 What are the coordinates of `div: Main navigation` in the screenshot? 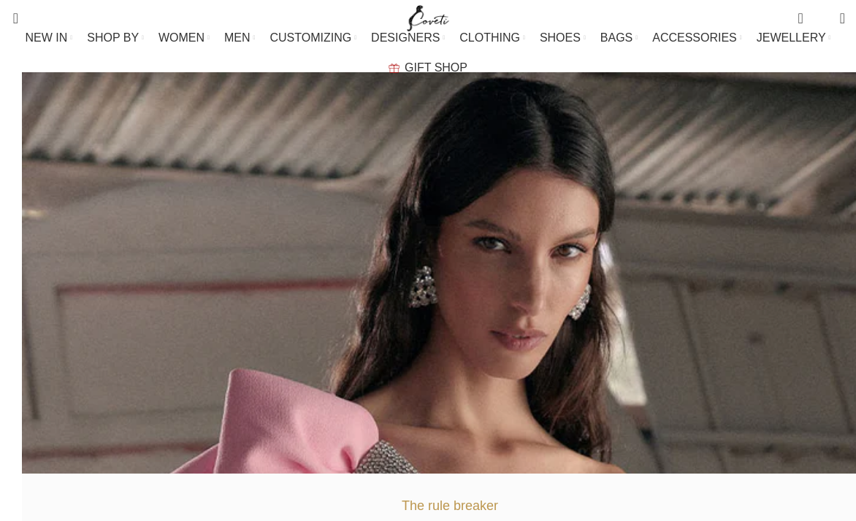 It's located at (428, 53).